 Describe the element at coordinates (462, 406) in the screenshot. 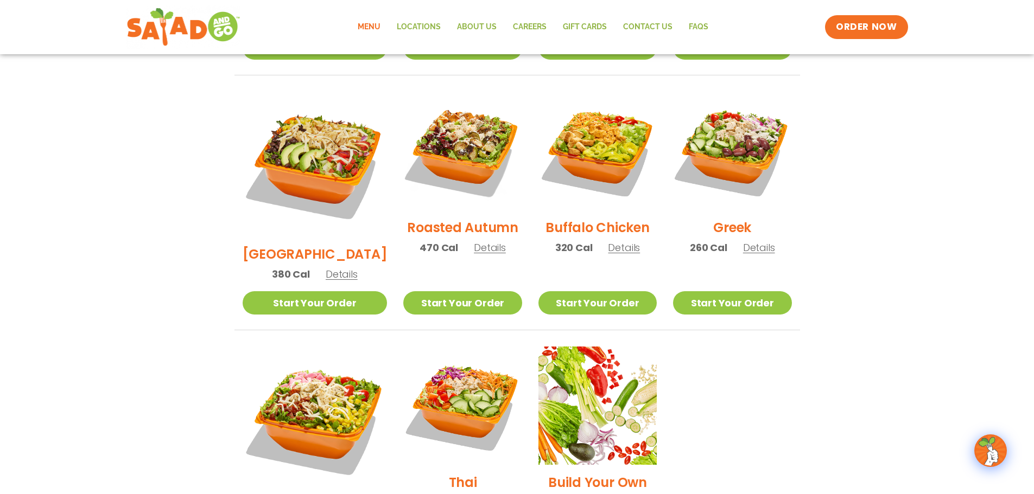

I see `img: Product photo for Thai Salad` at that location.